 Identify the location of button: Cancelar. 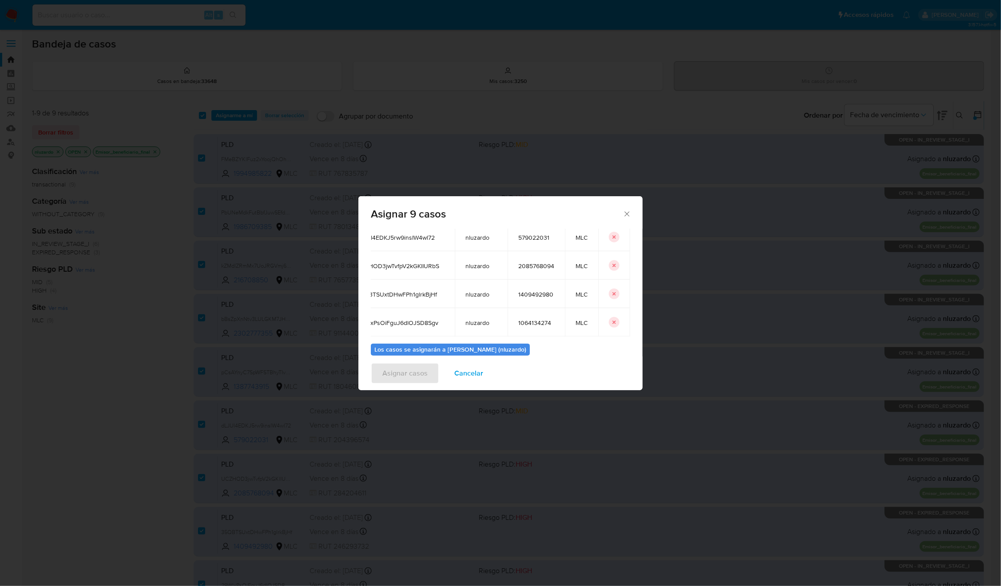
(469, 373).